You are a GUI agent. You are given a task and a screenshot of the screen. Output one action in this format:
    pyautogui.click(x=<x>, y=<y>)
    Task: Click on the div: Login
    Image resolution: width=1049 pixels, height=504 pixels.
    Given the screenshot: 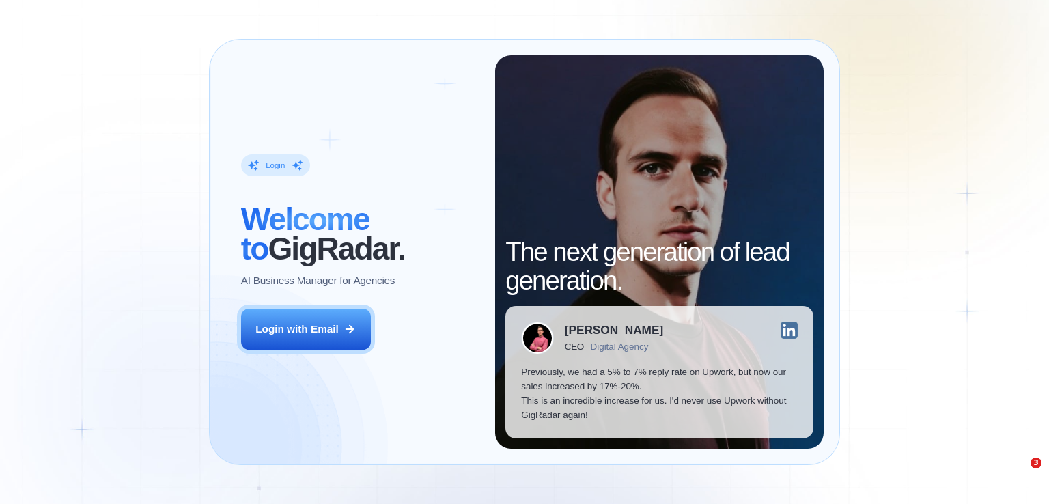 What is the action you would take?
    pyautogui.click(x=275, y=165)
    